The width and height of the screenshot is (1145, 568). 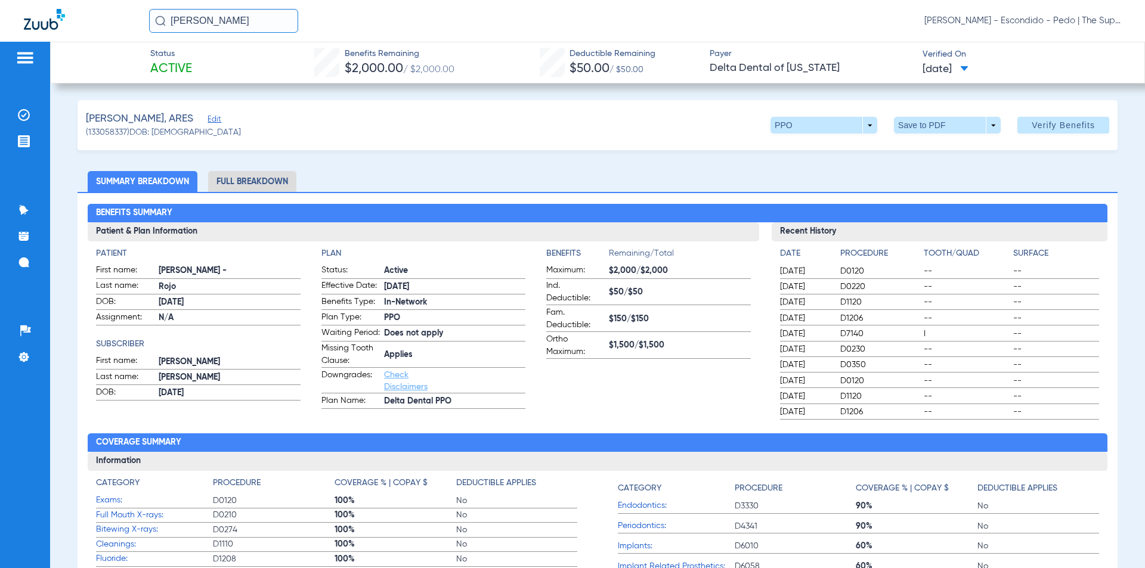 What do you see at coordinates (679, 271) in the screenshot?
I see `span: $2,000/$2,000` at bounding box center [679, 271].